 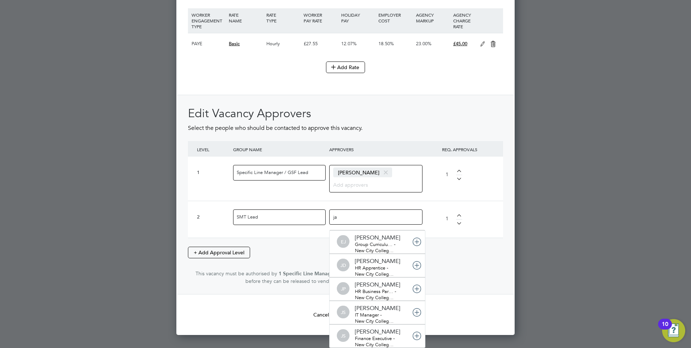 What do you see at coordinates (460, 43) in the screenshot?
I see `span: £45.00` at bounding box center [460, 43].